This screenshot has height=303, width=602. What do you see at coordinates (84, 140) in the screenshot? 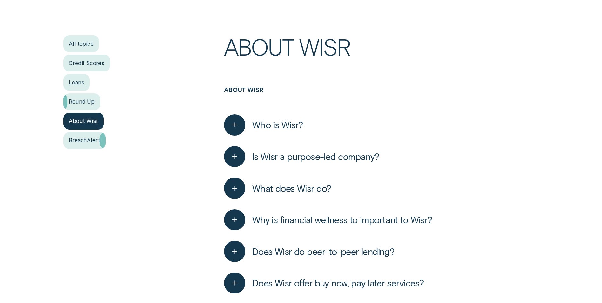
I see `div: BreachAlert` at bounding box center [84, 140].